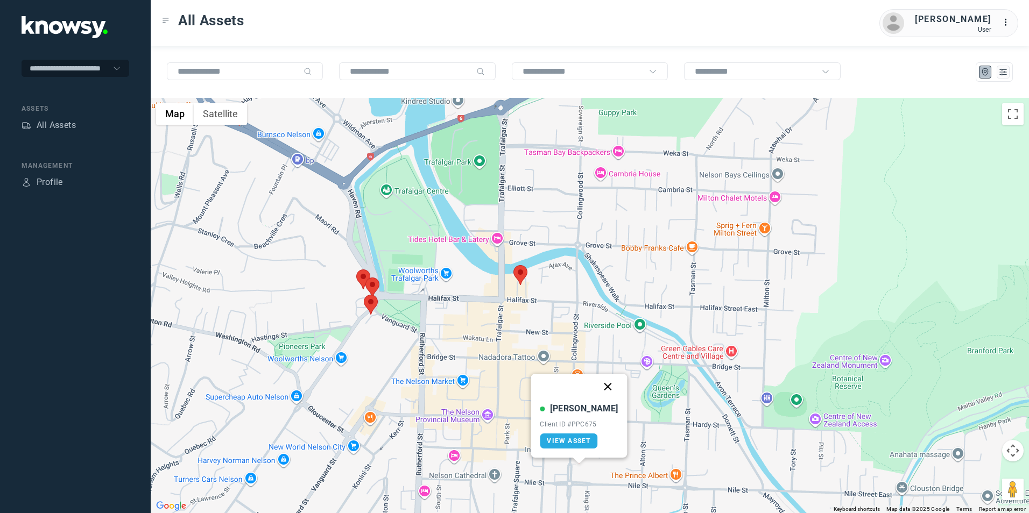  What do you see at coordinates (893, 23) in the screenshot?
I see `img: avatar.png` at bounding box center [893, 23].